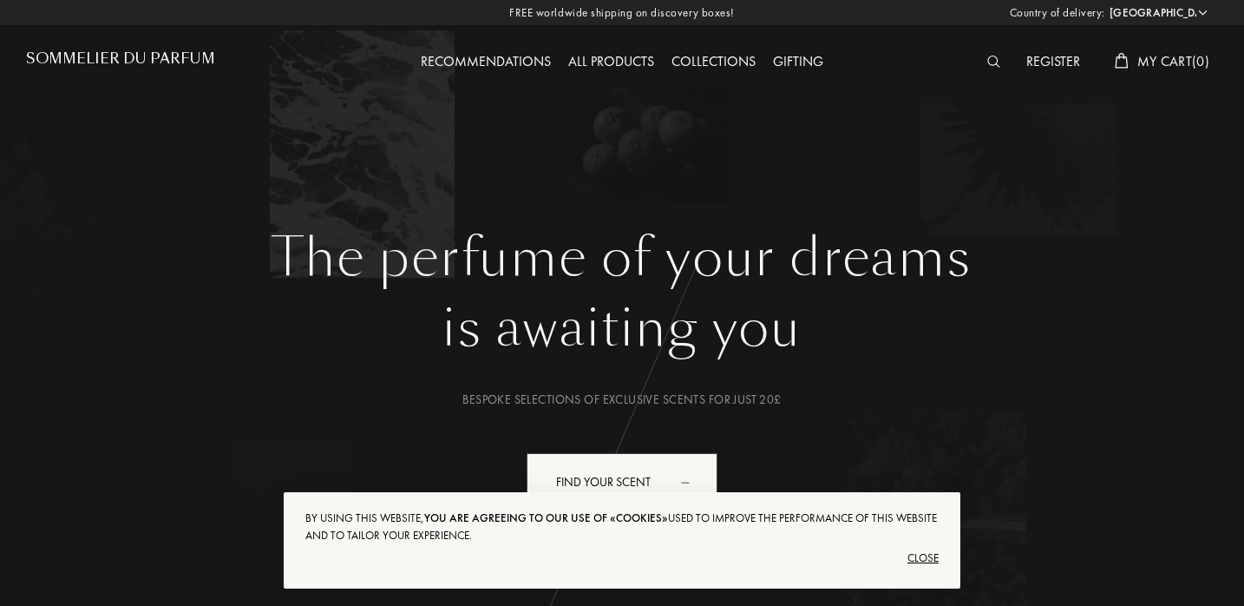 The width and height of the screenshot is (1244, 606). What do you see at coordinates (798, 61) in the screenshot?
I see `a: Gifting` at bounding box center [798, 61].